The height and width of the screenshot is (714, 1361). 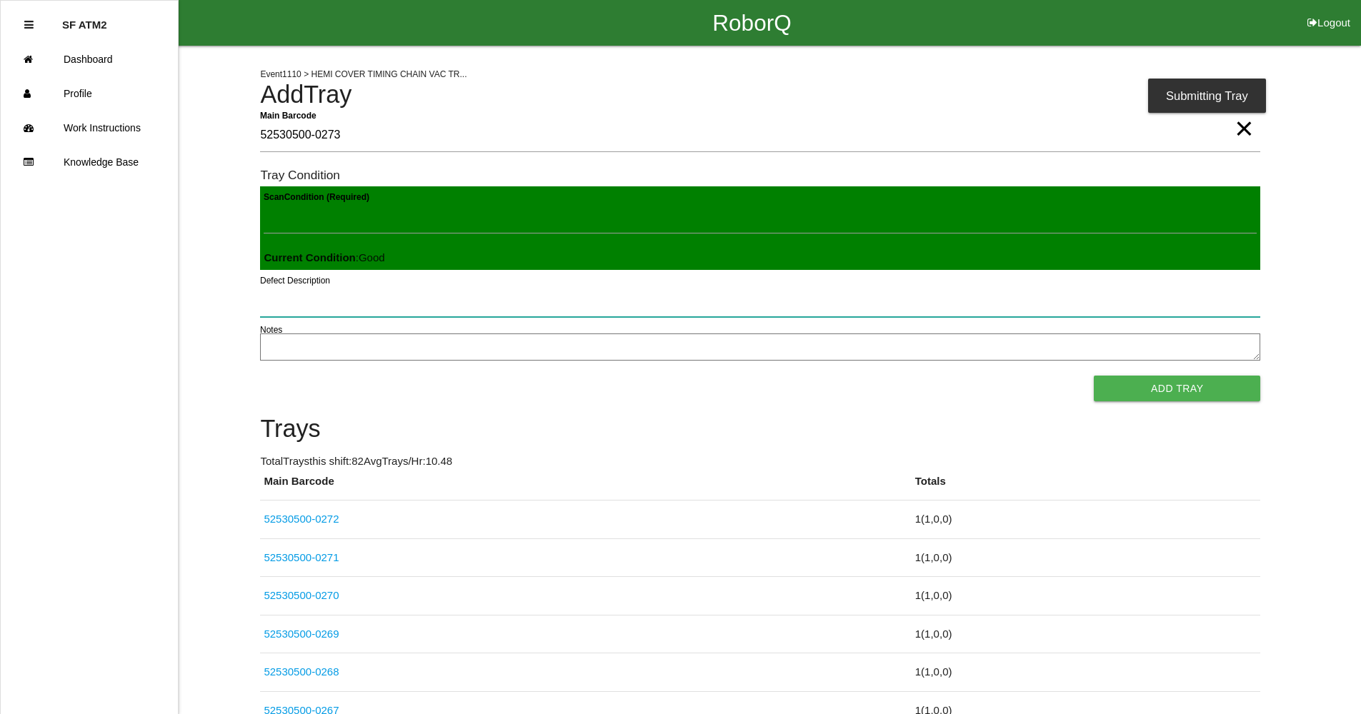 What do you see at coordinates (301, 672) in the screenshot?
I see `a: 52530500-0268` at bounding box center [301, 672].